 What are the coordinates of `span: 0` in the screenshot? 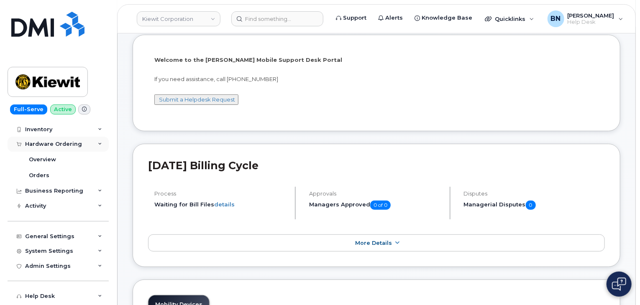 It's located at (530, 205).